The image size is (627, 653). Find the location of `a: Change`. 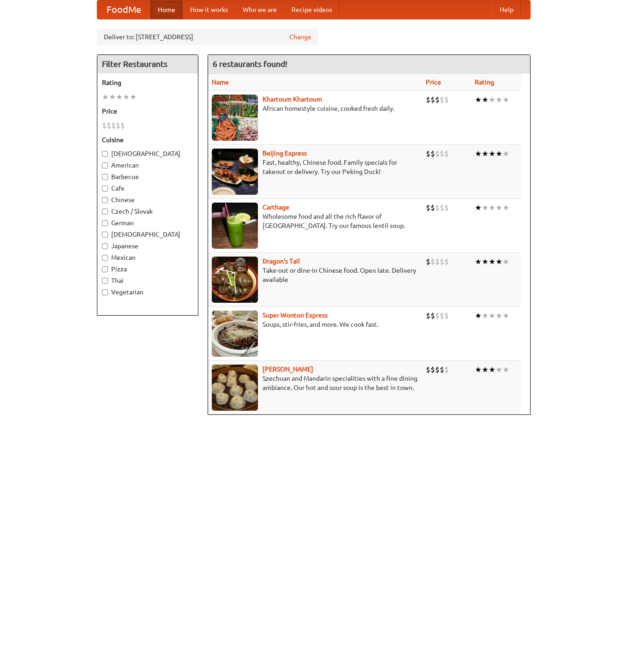

a: Change is located at coordinates (300, 37).